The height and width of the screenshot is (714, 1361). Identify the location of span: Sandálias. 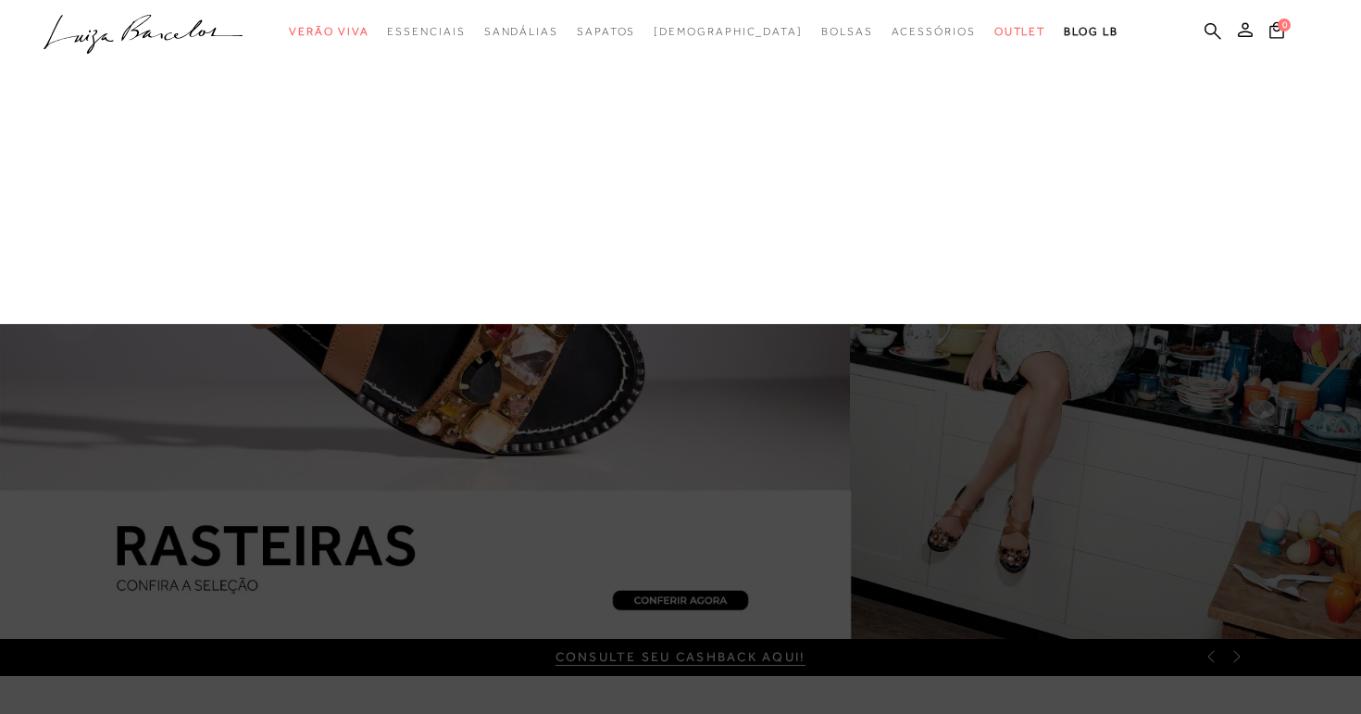
(521, 31).